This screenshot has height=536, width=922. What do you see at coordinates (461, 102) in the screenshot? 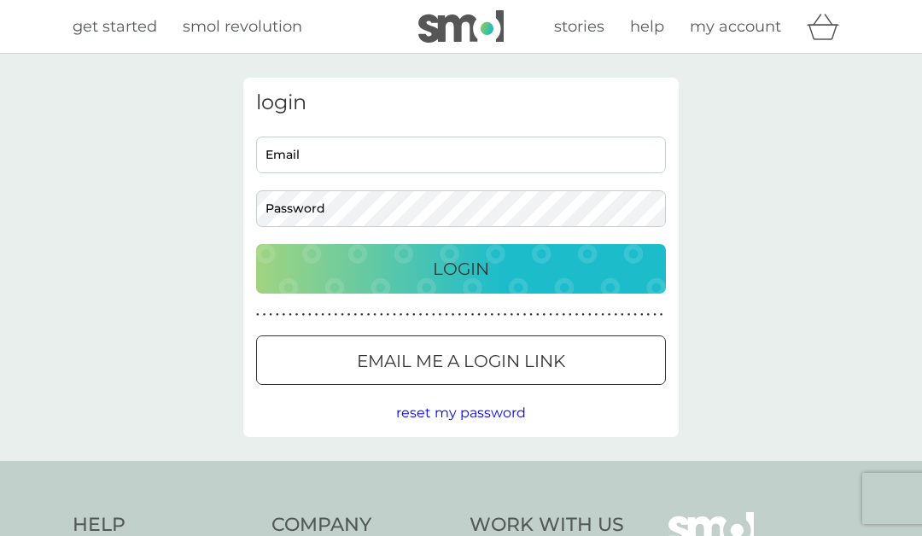
I see `h3: login` at bounding box center [461, 102].